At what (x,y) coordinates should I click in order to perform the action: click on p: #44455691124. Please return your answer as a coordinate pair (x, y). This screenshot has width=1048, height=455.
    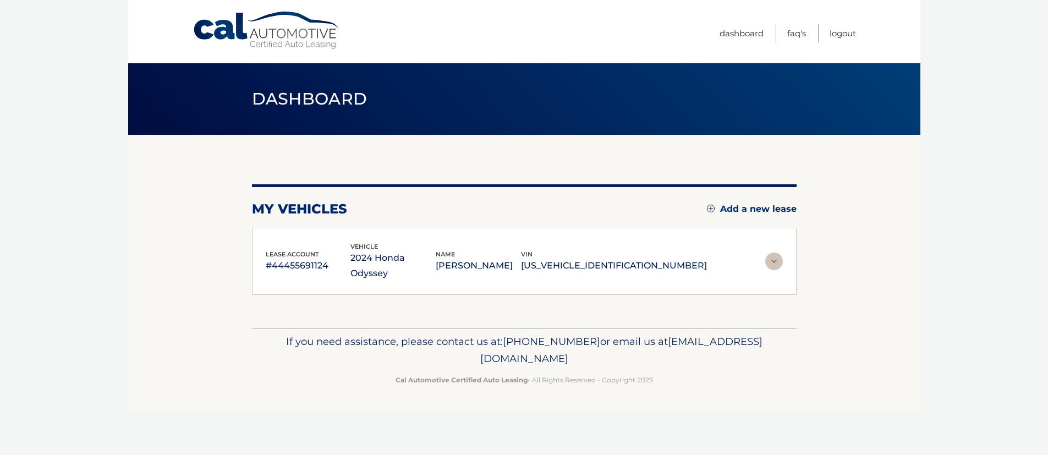
    Looking at the image, I should click on (308, 266).